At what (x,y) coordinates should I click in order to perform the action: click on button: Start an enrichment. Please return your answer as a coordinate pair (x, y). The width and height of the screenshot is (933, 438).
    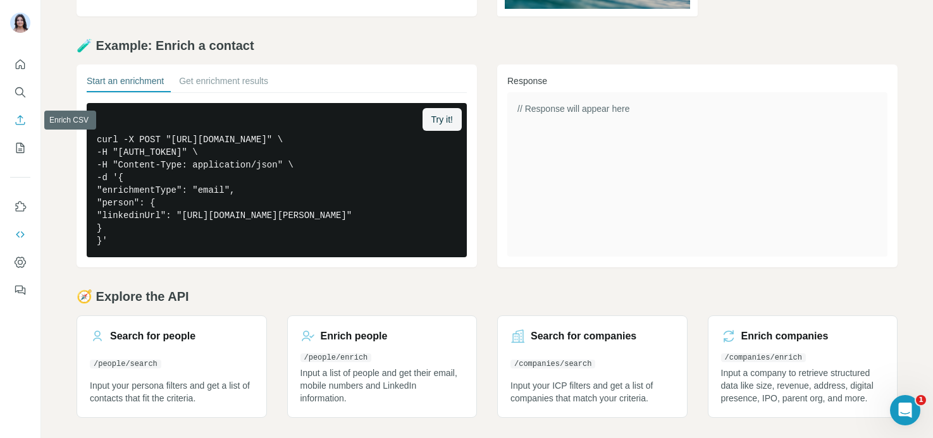
    Looking at the image, I should click on (125, 84).